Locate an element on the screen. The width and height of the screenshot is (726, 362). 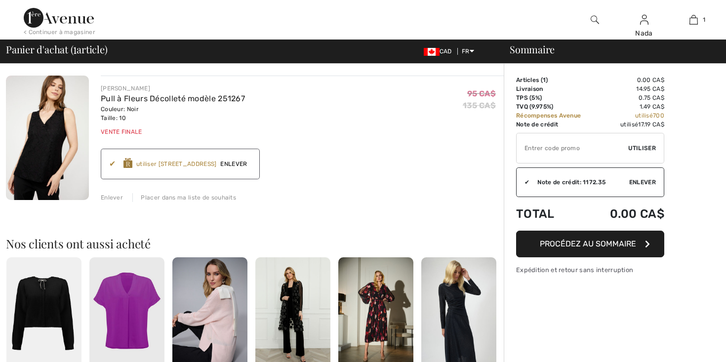
img: Canadian Dollar is located at coordinates (432, 52).